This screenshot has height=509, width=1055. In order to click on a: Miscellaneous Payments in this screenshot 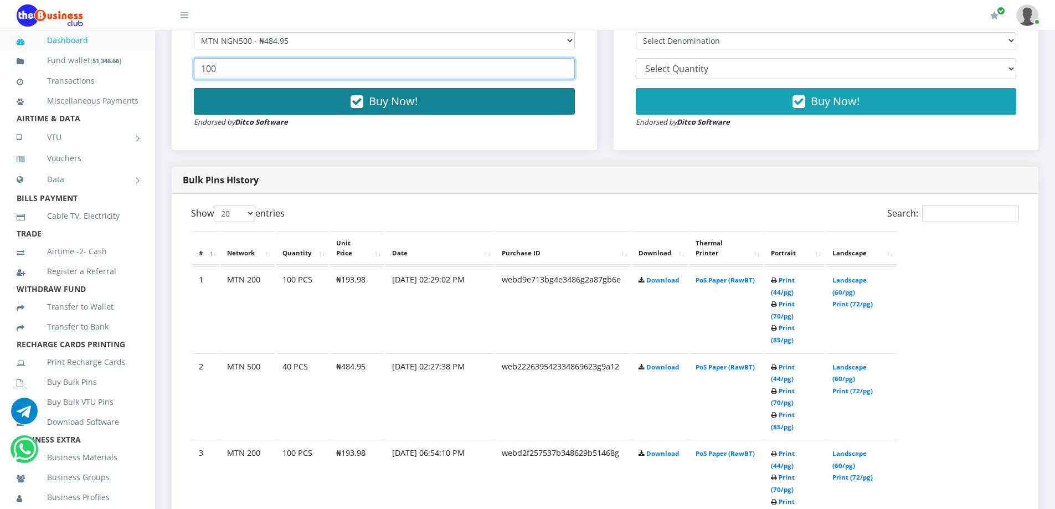, I will do `click(78, 101)`.